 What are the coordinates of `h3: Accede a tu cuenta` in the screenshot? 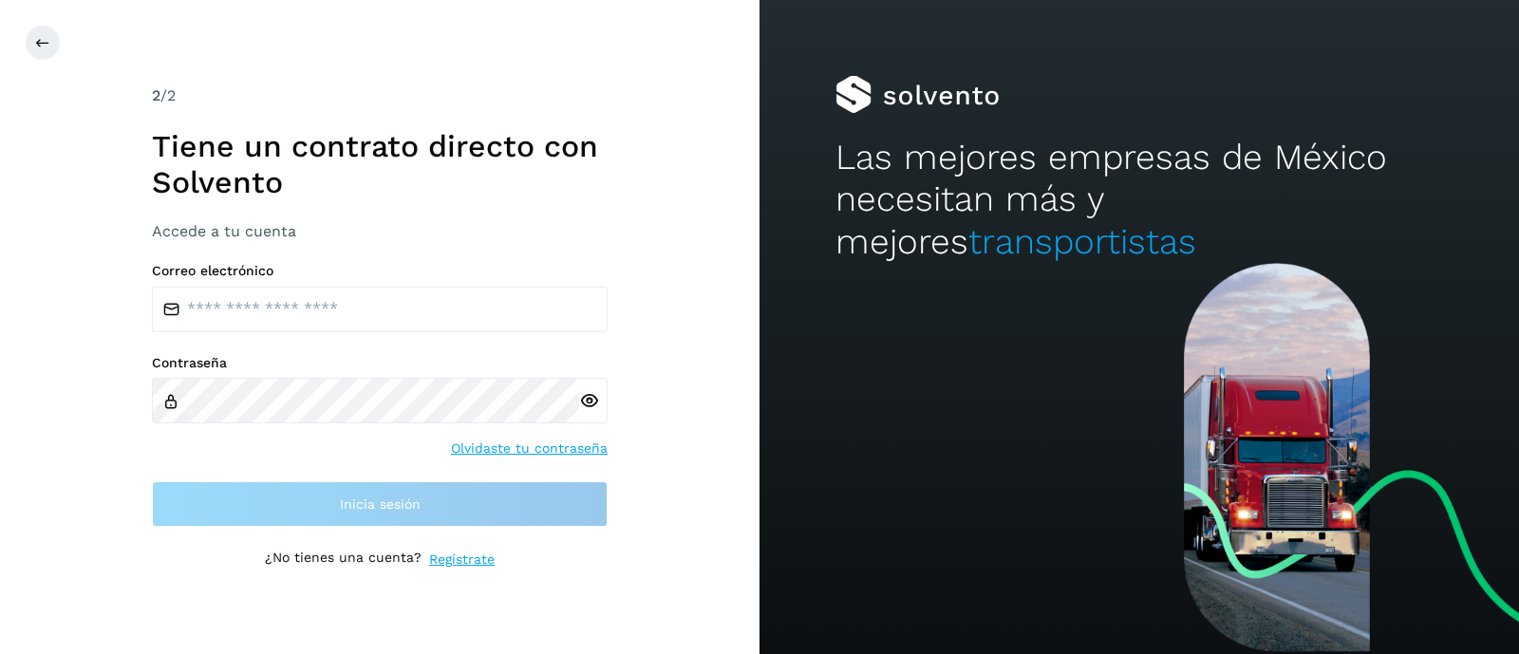 It's located at (380, 231).